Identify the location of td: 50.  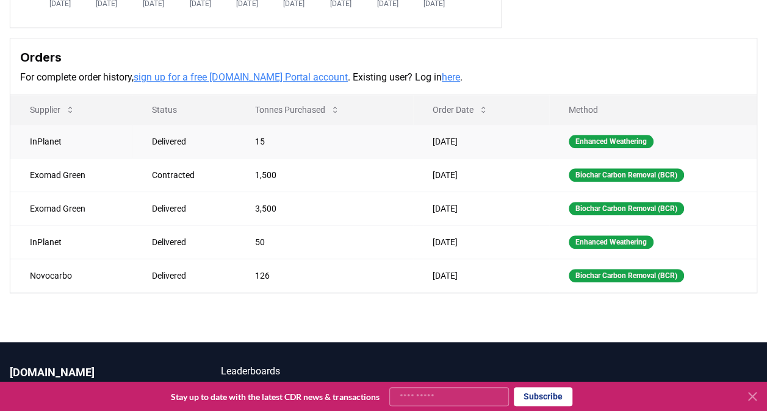
(324, 242).